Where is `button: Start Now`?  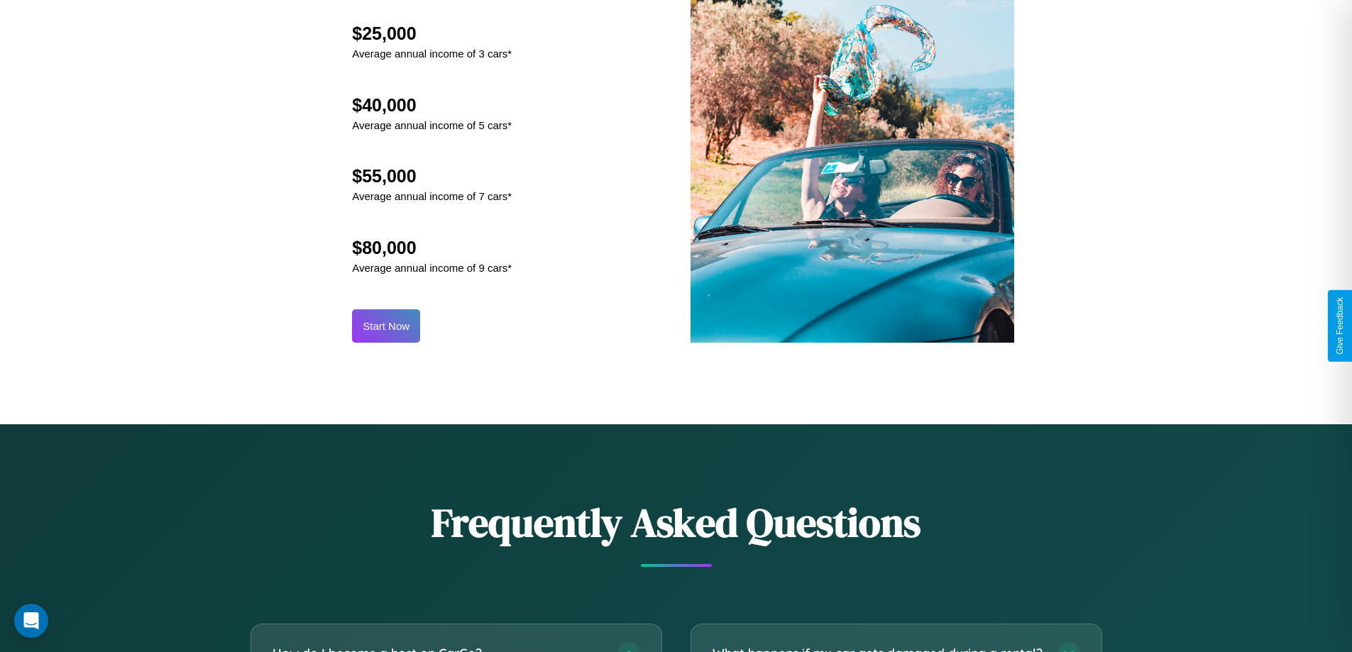 button: Start Now is located at coordinates (386, 326).